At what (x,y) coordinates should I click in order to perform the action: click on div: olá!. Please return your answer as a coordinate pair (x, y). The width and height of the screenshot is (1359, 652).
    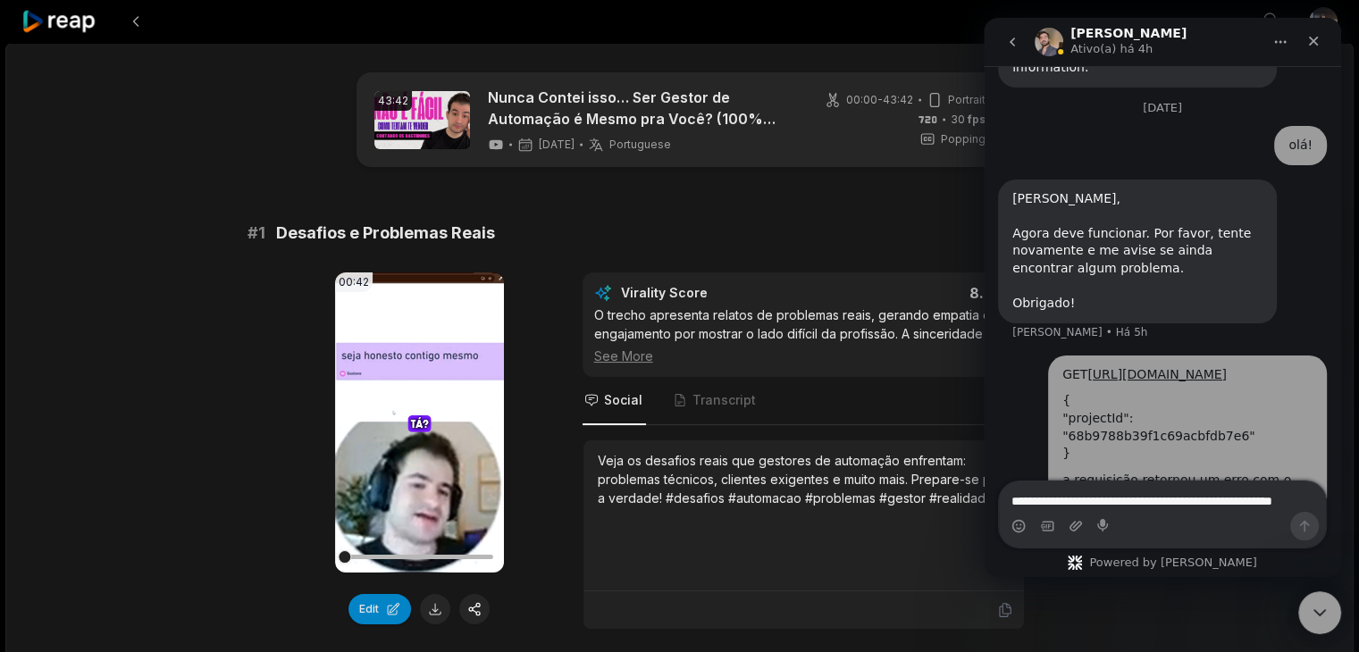
    Looking at the image, I should click on (316, 128).